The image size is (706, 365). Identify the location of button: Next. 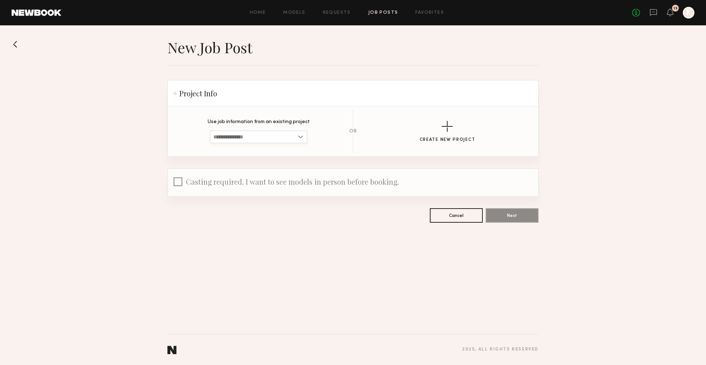
(512, 216).